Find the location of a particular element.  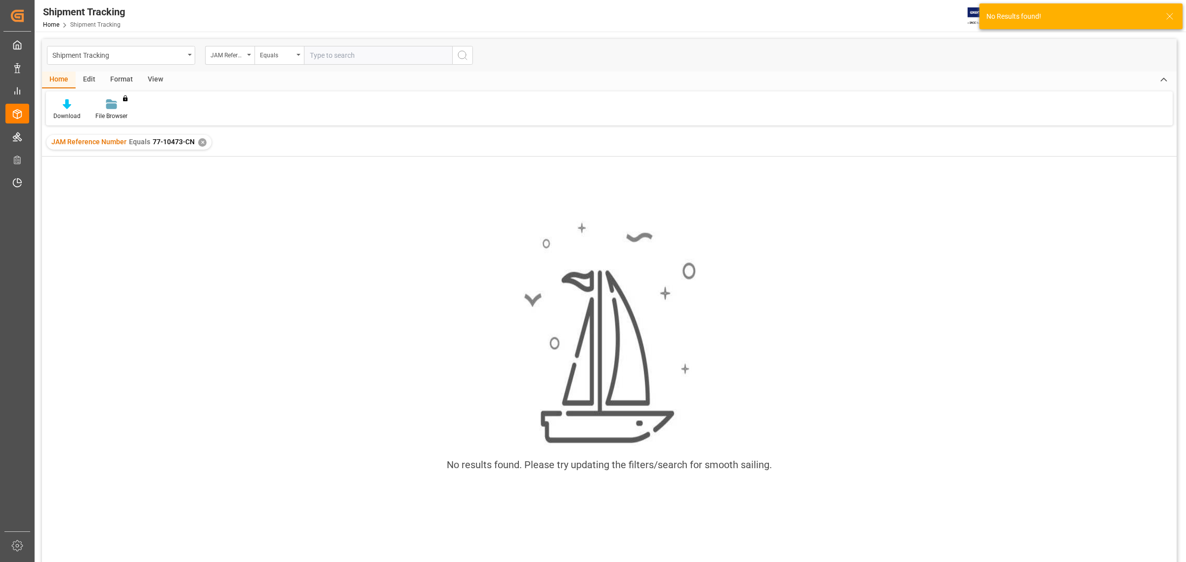

a: Home is located at coordinates (51, 25).